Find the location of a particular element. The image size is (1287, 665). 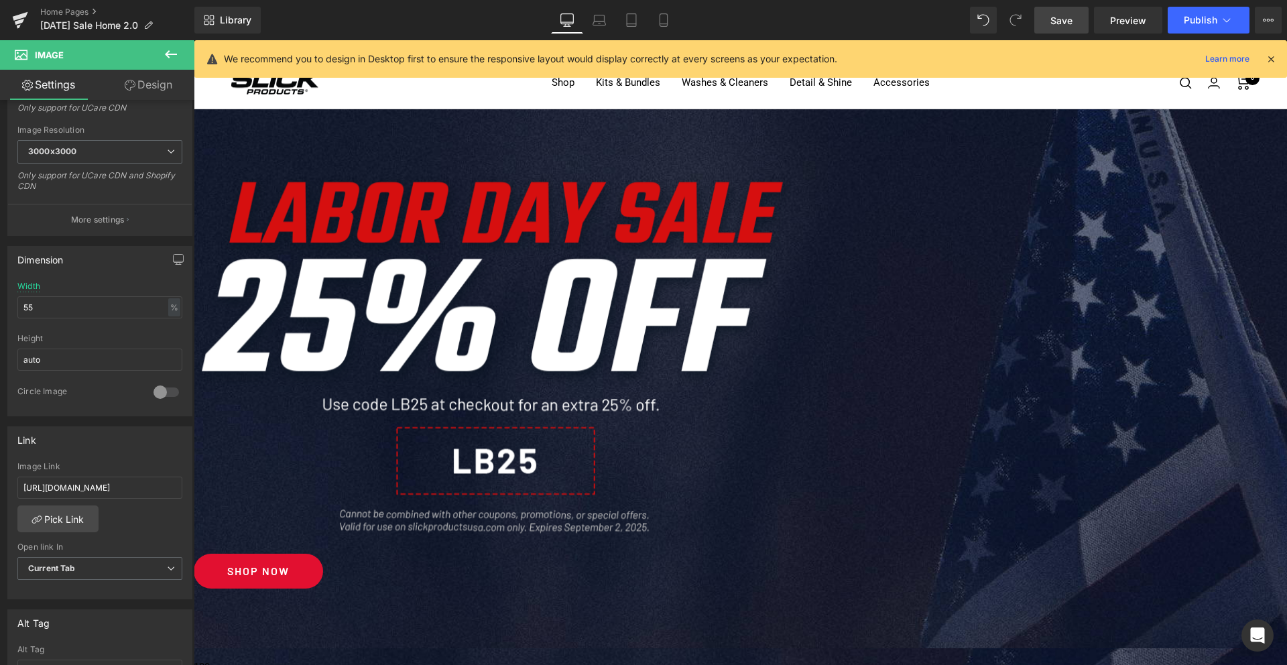

a: Laptop is located at coordinates (599, 20).